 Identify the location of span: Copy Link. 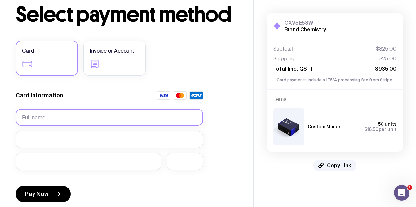
(339, 166).